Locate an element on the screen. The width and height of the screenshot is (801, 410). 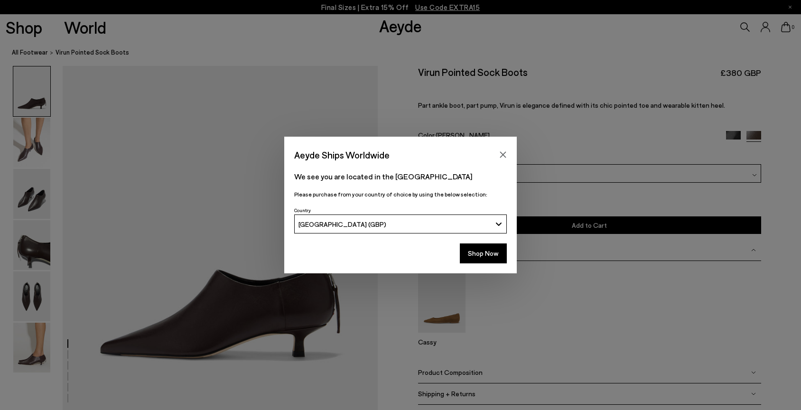
span: Aeyde Ships Worldwide is located at coordinates (342, 155).